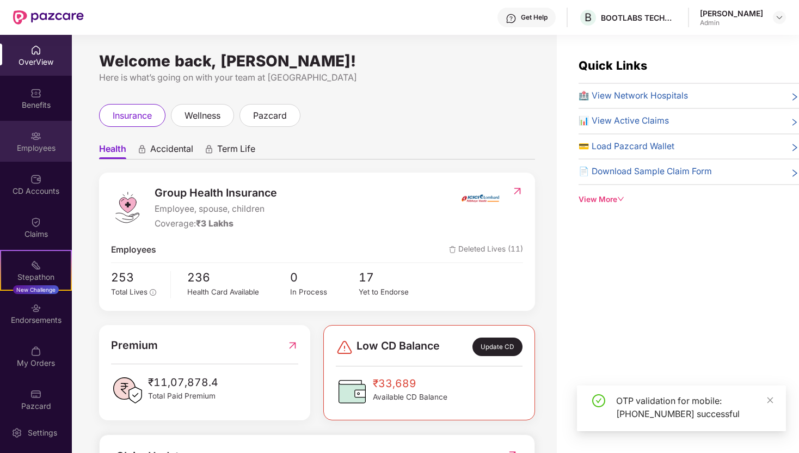 Image resolution: width=799 pixels, height=453 pixels. What do you see at coordinates (36, 394) in the screenshot?
I see `img: svg+xml;base64,PHN2ZyBpZD0iUGF6Y2FyZCIgeG1sbnM9Imh0dHA6Ly93d3cudzMub3JnLzIwMDAvc3ZnIiB3aWR0aD0iMj...` at bounding box center [36, 394].